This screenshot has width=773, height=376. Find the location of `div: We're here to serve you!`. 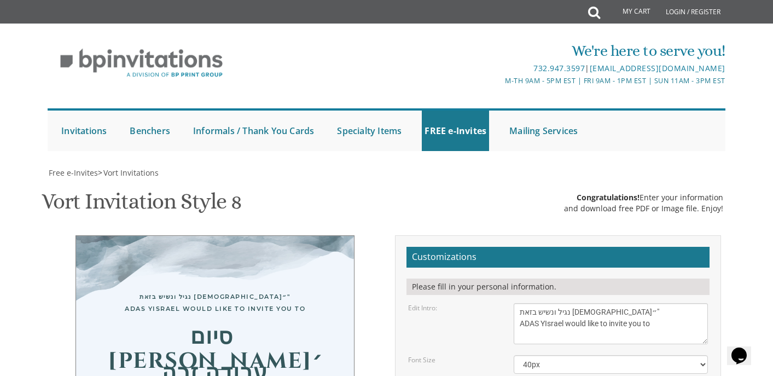

div: We're here to serve you! is located at coordinates (499, 51).